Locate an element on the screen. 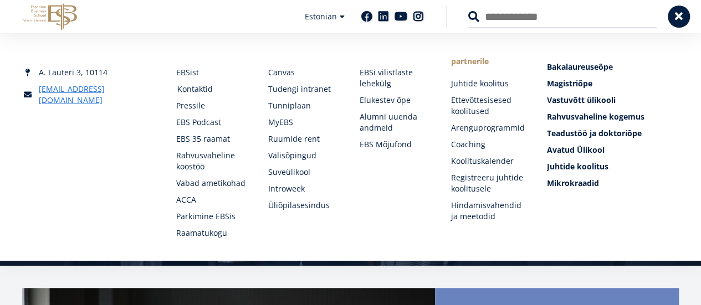 This screenshot has width=701, height=305. a: Youtube is located at coordinates (401, 17).